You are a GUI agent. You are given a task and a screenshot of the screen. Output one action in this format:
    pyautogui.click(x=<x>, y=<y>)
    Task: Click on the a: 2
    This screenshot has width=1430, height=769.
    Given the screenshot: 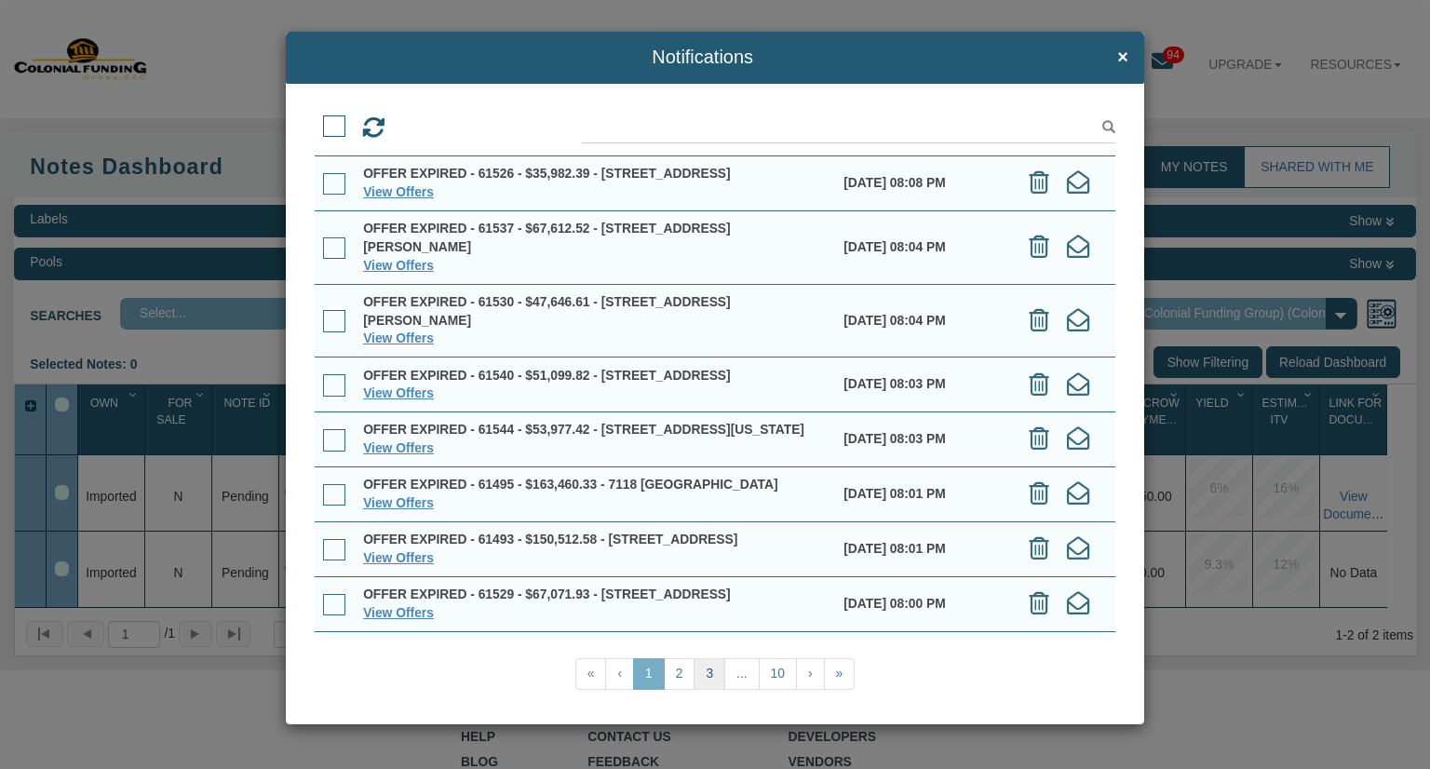 What is the action you would take?
    pyautogui.click(x=679, y=674)
    